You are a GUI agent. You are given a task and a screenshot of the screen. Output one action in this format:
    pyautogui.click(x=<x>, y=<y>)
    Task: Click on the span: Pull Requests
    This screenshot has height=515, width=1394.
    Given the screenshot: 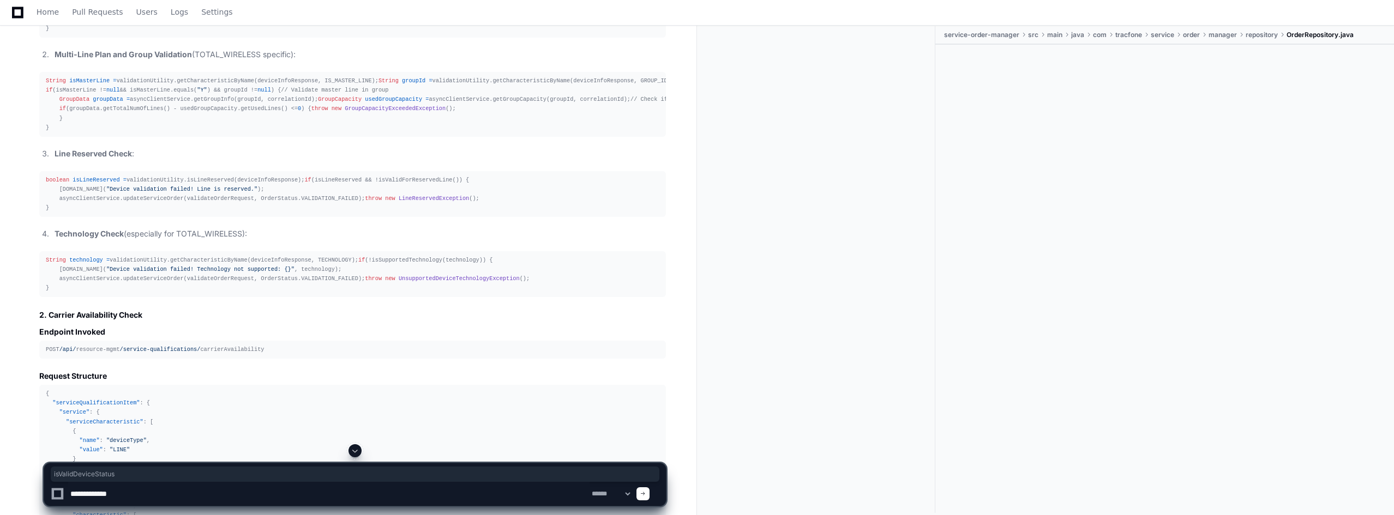 What is the action you would take?
    pyautogui.click(x=97, y=12)
    